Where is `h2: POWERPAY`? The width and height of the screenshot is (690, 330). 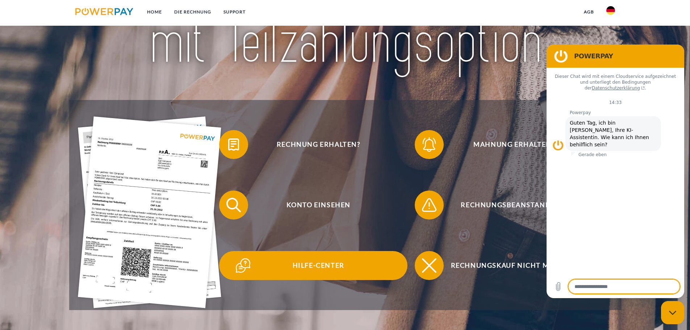
h2: POWERPAY is located at coordinates (79, 12).